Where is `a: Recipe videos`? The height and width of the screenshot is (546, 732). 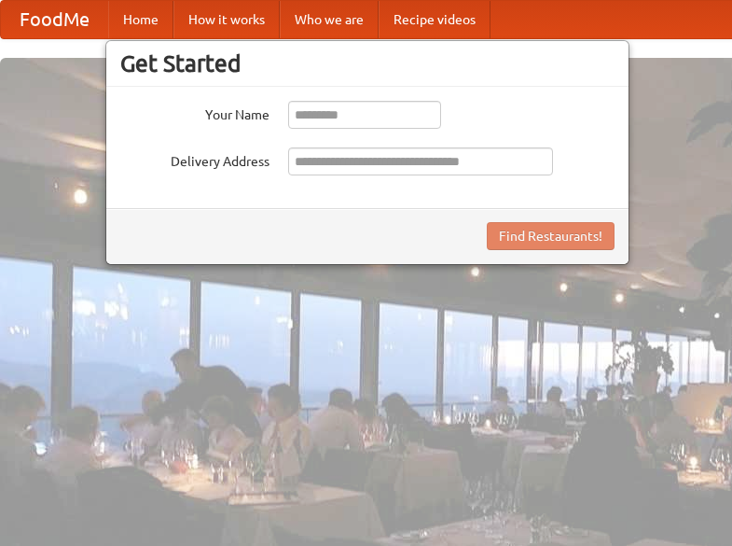 a: Recipe videos is located at coordinates (435, 20).